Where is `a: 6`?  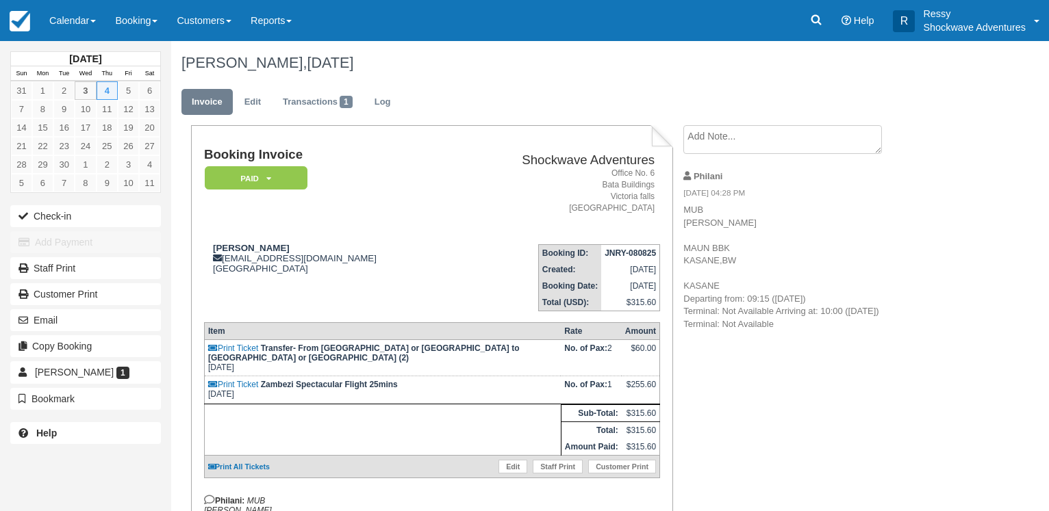 a: 6 is located at coordinates (42, 183).